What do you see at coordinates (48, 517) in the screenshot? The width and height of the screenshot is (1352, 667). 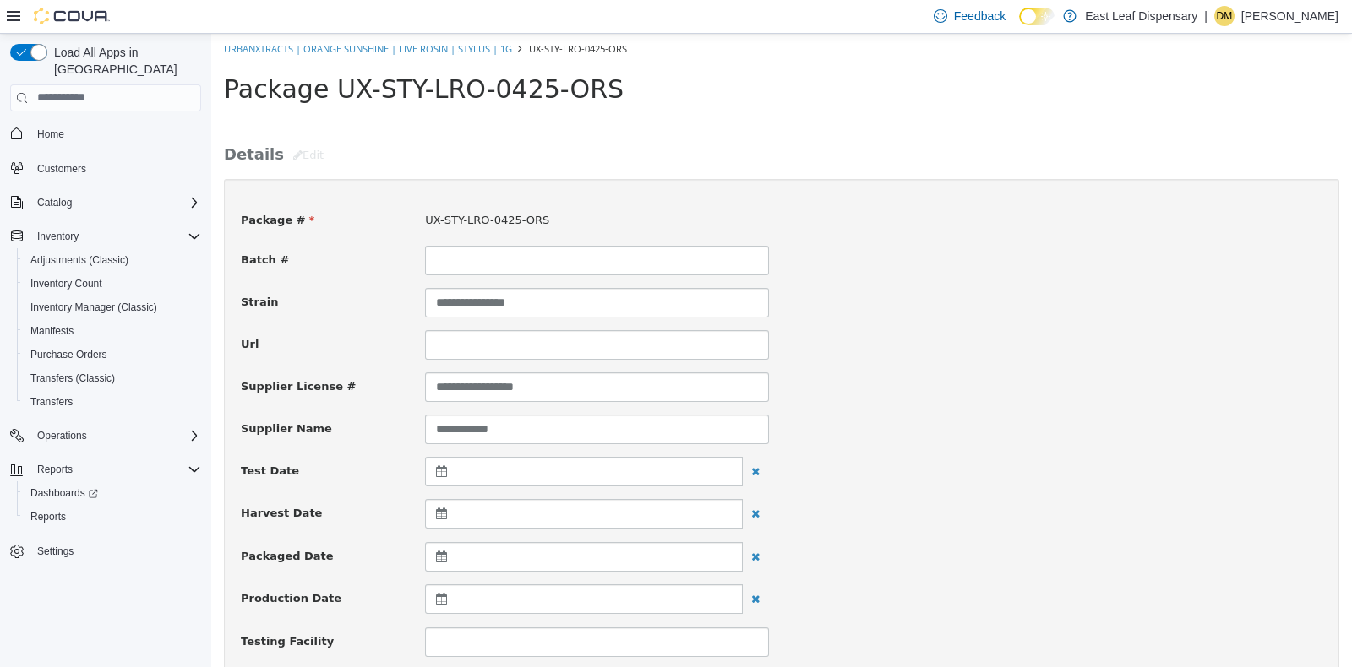 I see `a: Reports` at bounding box center [48, 517].